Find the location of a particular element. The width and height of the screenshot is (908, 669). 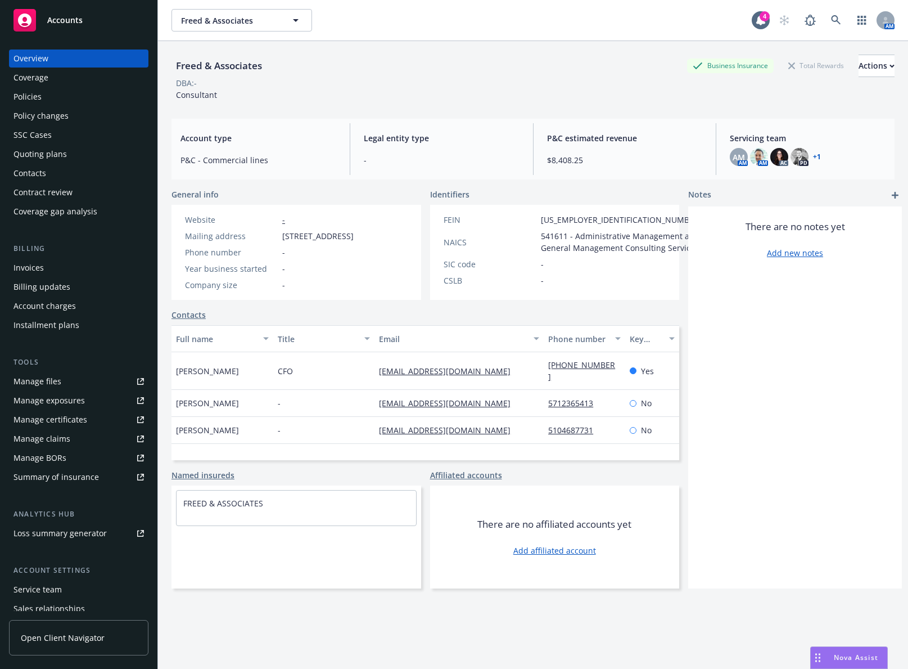

div: Total Rewards is located at coordinates (816, 65).